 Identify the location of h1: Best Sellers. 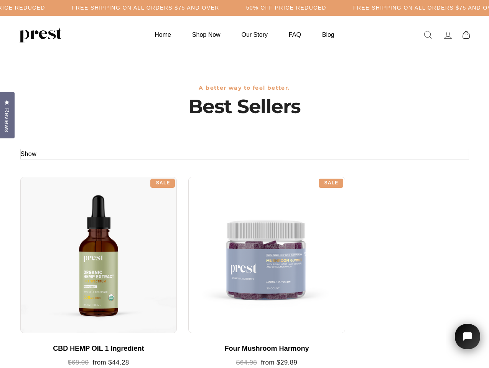
(245, 107).